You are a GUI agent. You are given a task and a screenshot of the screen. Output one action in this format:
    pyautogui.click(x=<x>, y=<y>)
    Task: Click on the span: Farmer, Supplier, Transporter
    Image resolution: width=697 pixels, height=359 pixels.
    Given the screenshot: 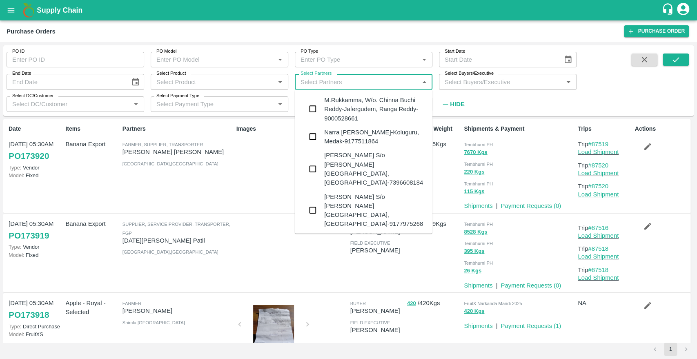 What is the action you would take?
    pyautogui.click(x=162, y=144)
    